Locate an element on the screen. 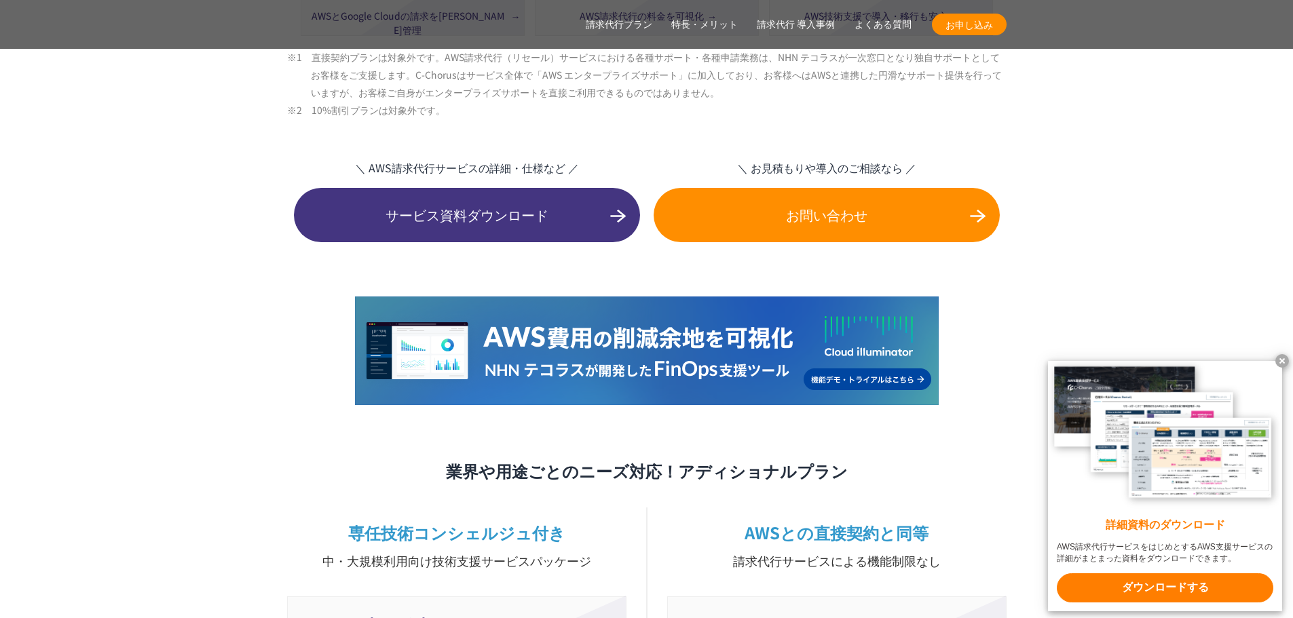 Image resolution: width=1293 pixels, height=618 pixels. x-t: 詳細資料のダウンロード is located at coordinates (1165, 525).